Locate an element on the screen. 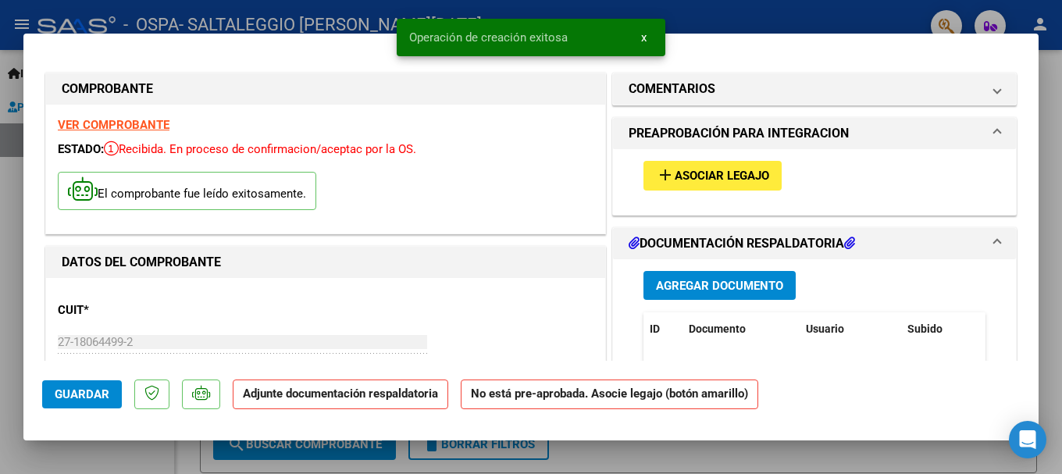  span: x is located at coordinates (643, 37).